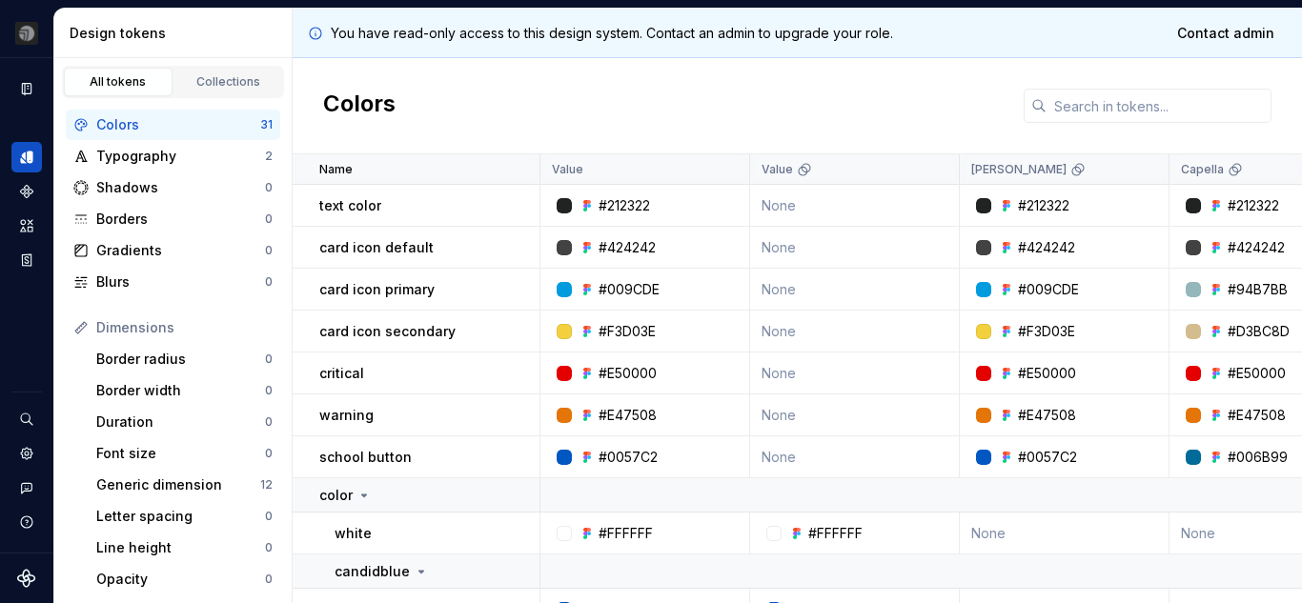 This screenshot has width=1302, height=603. Describe the element at coordinates (27, 419) in the screenshot. I see `div: Search ⌘K` at that location.